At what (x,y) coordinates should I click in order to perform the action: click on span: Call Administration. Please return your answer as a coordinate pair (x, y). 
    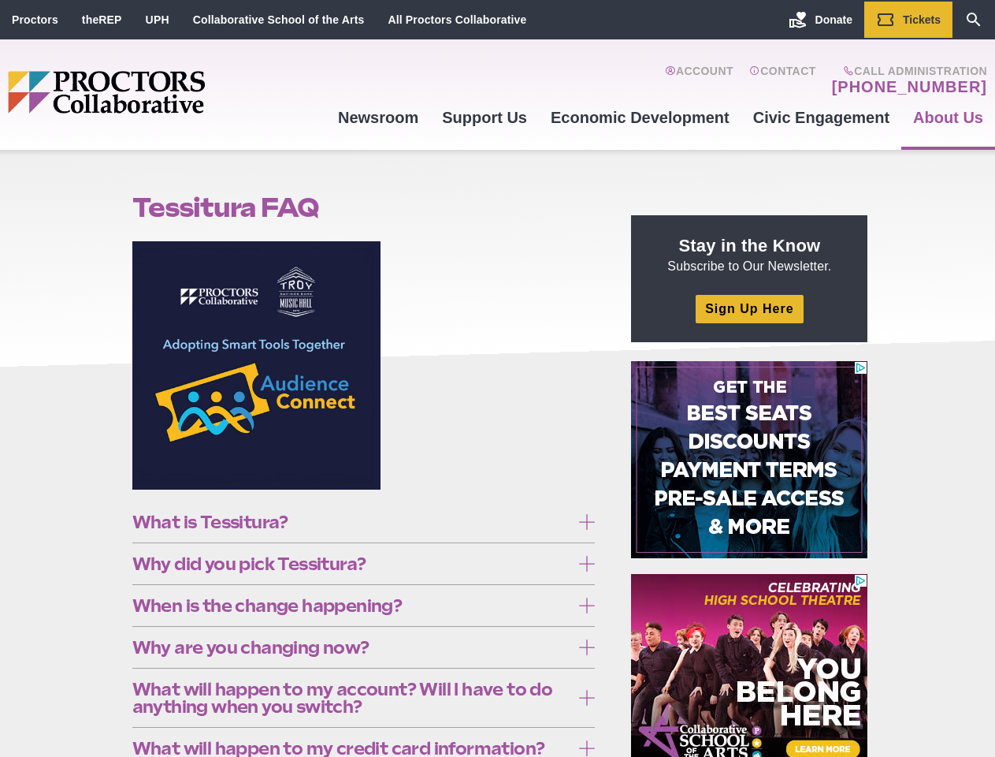
    Looking at the image, I should click on (907, 71).